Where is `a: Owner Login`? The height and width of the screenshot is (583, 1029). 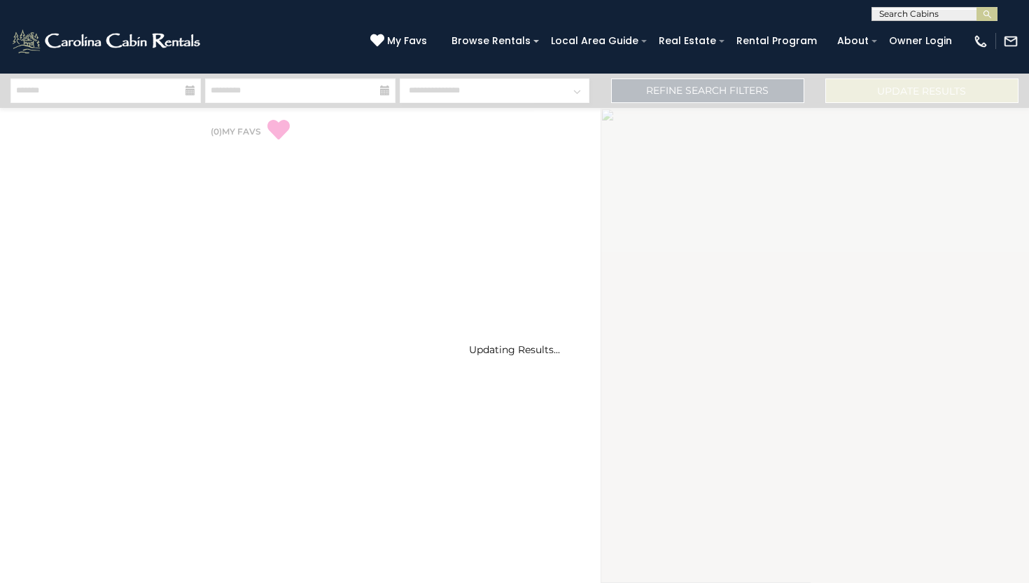
a: Owner Login is located at coordinates (921, 41).